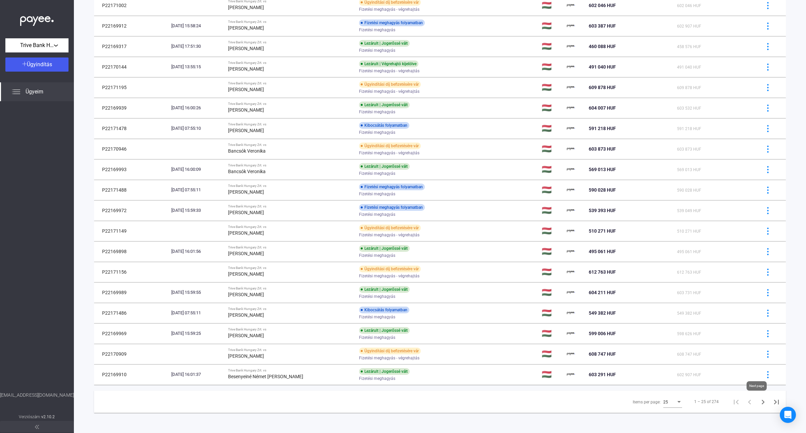 This screenshot has height=433, width=806. Describe the element at coordinates (602, 128) in the screenshot. I see `span: 591 218 HUF` at that location.